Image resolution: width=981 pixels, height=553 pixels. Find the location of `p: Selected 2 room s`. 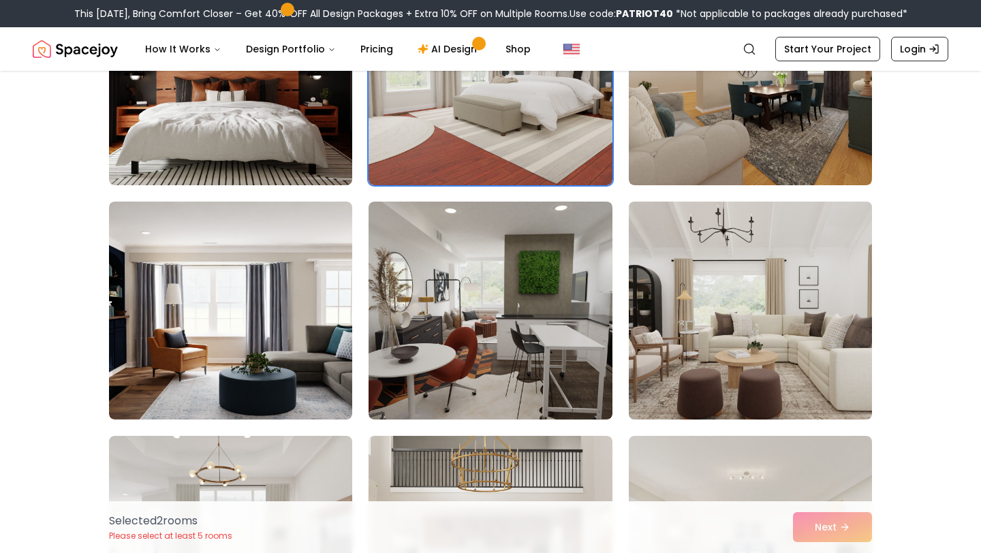

p: Selected 2 room s is located at coordinates (170, 521).